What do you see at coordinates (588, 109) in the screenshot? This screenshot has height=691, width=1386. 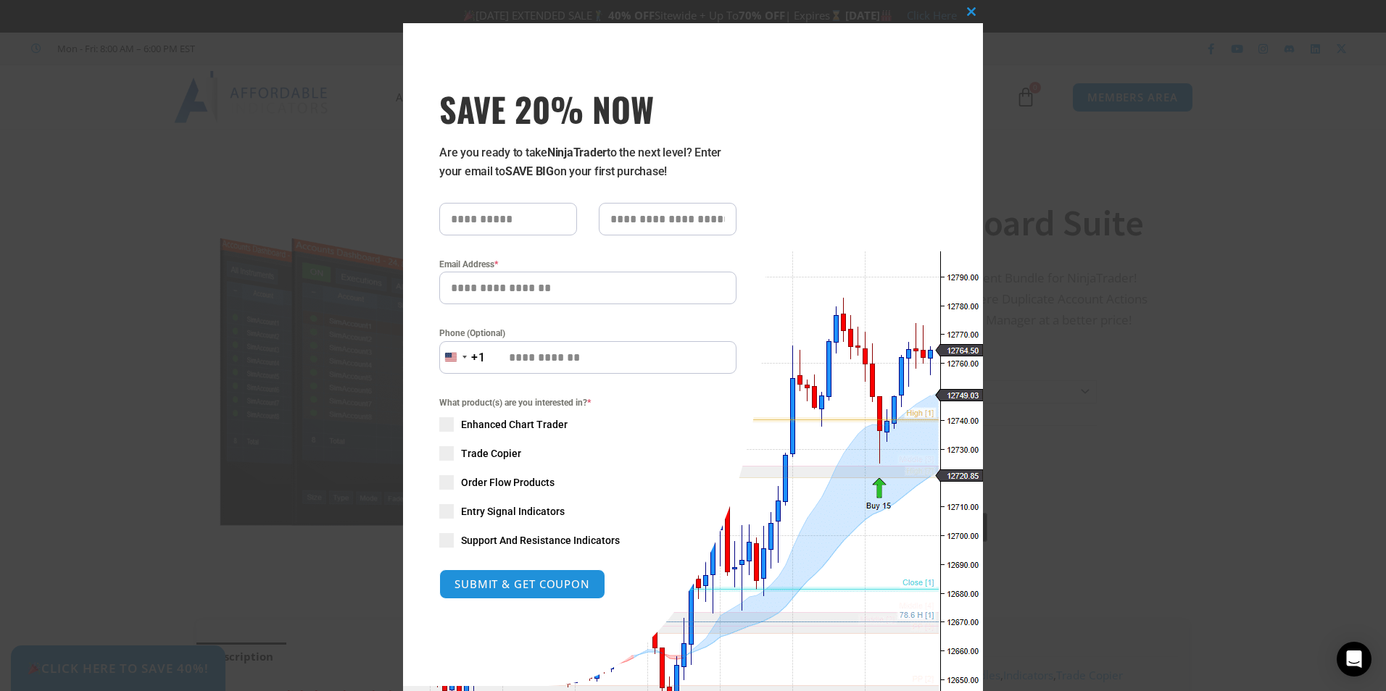 I see `span: SAVE 20% NOW` at bounding box center [588, 109].